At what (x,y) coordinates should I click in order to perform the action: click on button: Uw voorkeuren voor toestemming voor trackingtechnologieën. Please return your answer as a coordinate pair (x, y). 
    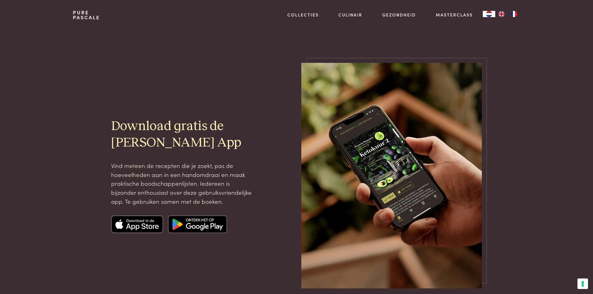
    Looking at the image, I should click on (583, 284).